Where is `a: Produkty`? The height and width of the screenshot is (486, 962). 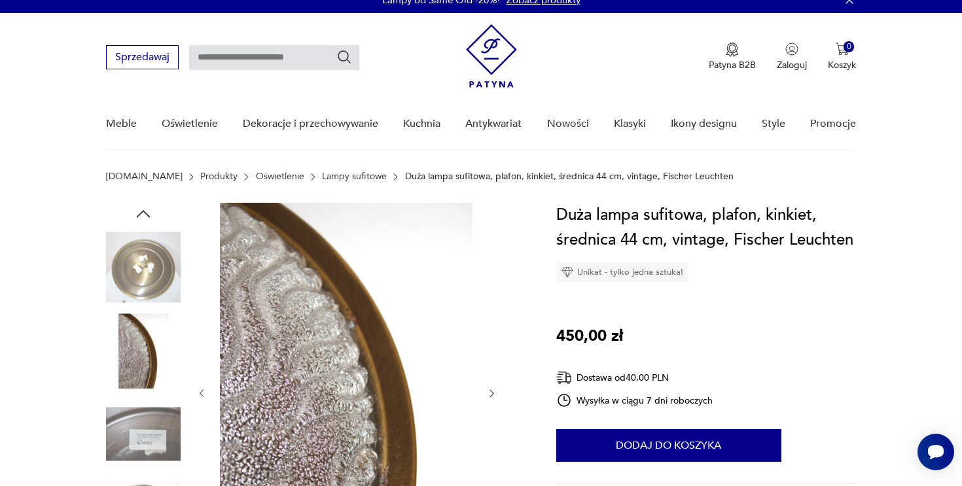
a: Produkty is located at coordinates (219, 177).